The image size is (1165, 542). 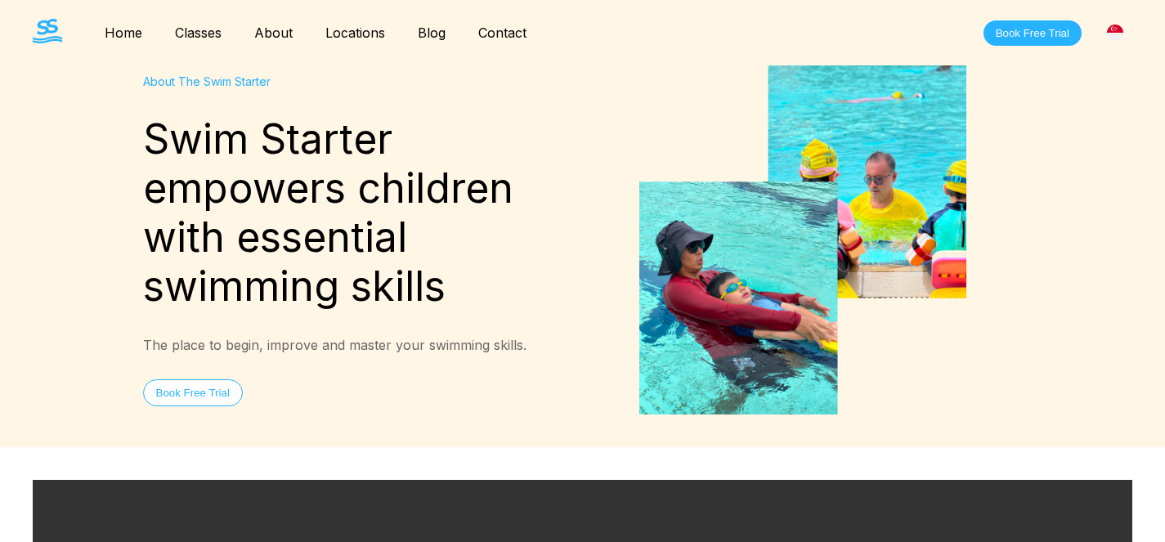 I want to click on a: Home, so click(x=123, y=33).